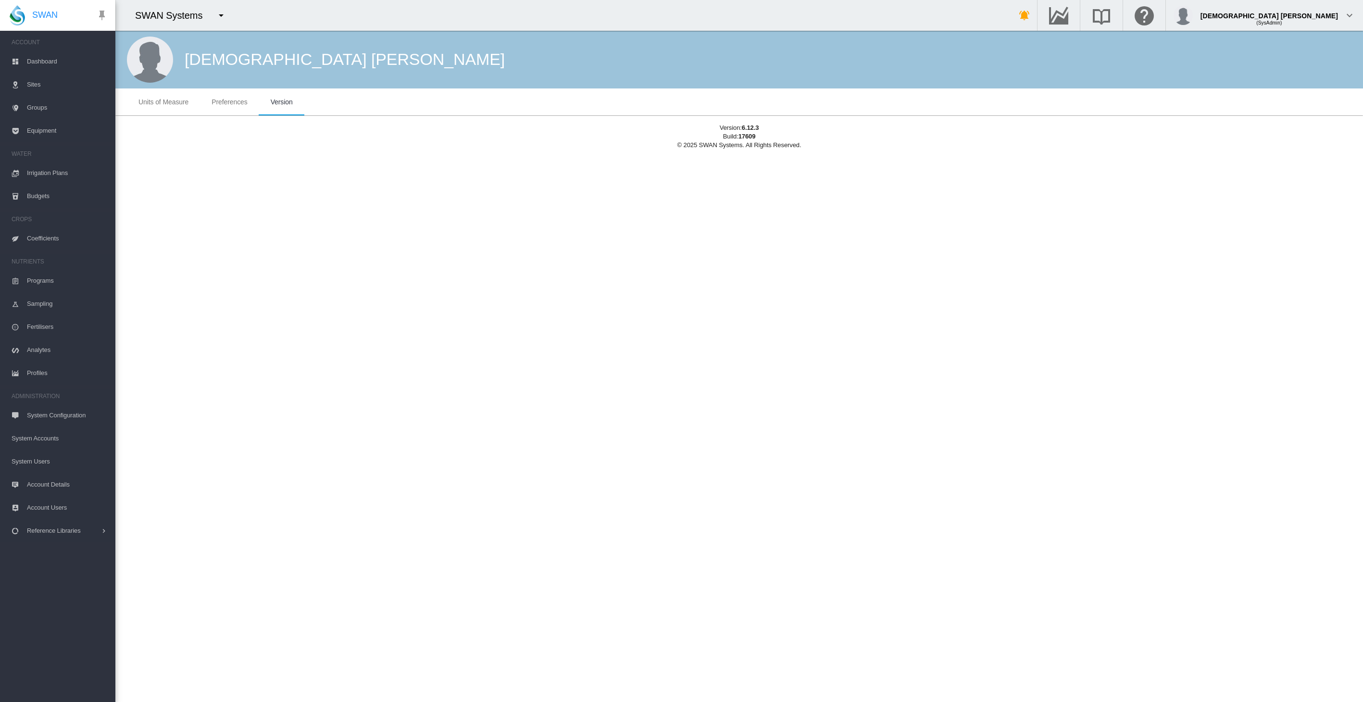 The height and width of the screenshot is (702, 1363). Describe the element at coordinates (17, 15) in the screenshot. I see `img: SWAN-Landscape-Logo-Colour-drop.png` at that location.